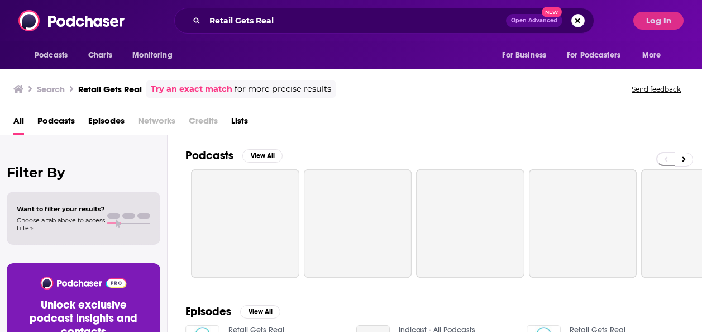 This screenshot has height=332, width=702. I want to click on span: New, so click(552, 12).